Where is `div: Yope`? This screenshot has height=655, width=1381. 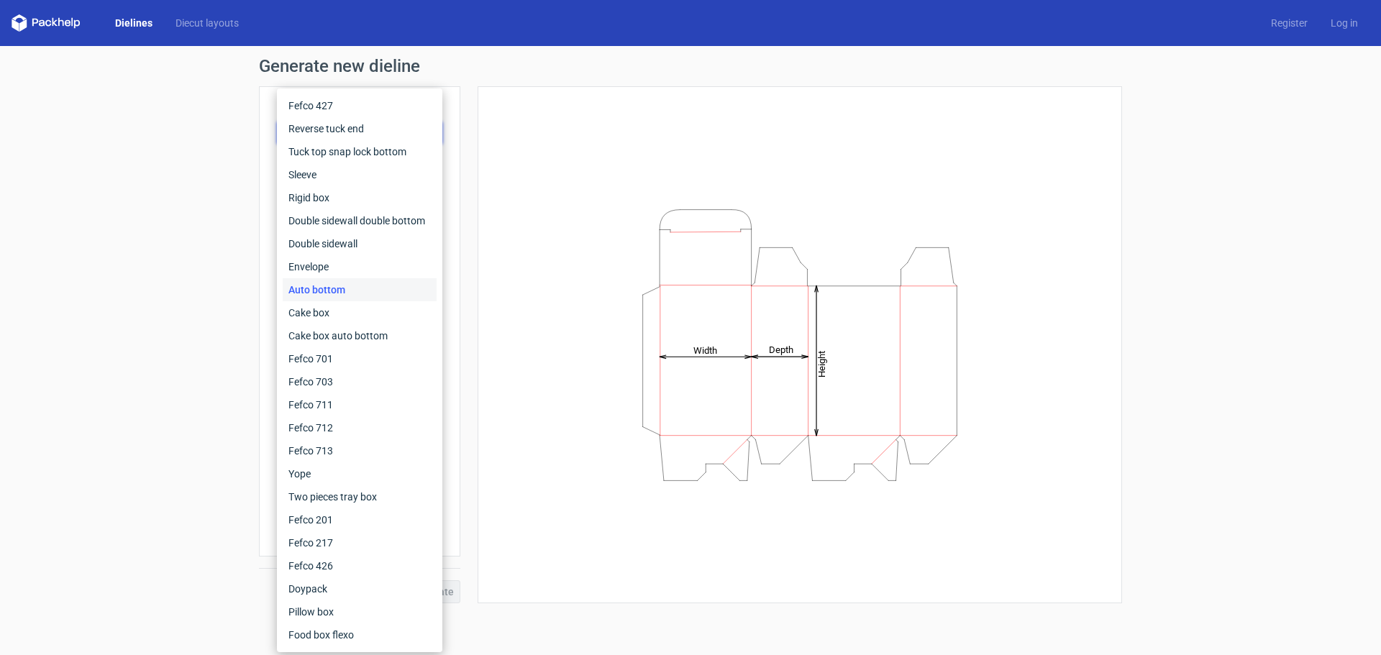 div: Yope is located at coordinates (360, 474).